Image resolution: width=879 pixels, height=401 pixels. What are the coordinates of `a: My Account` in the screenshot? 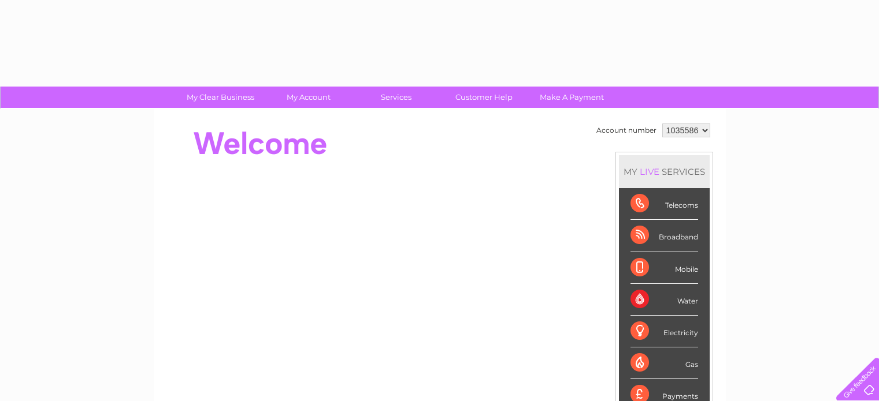 It's located at (308, 97).